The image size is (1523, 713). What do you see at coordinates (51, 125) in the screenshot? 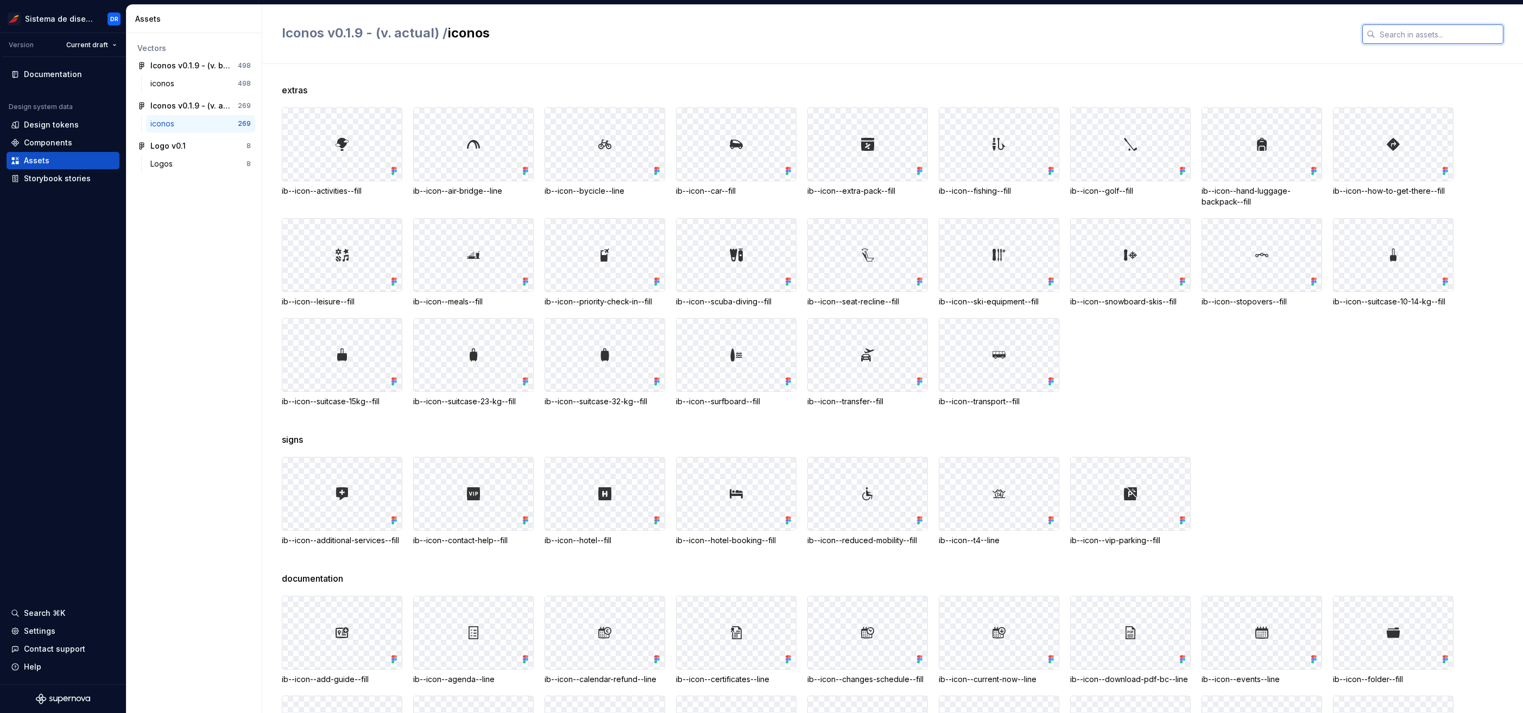
I see `div: Design tokens` at bounding box center [51, 125].